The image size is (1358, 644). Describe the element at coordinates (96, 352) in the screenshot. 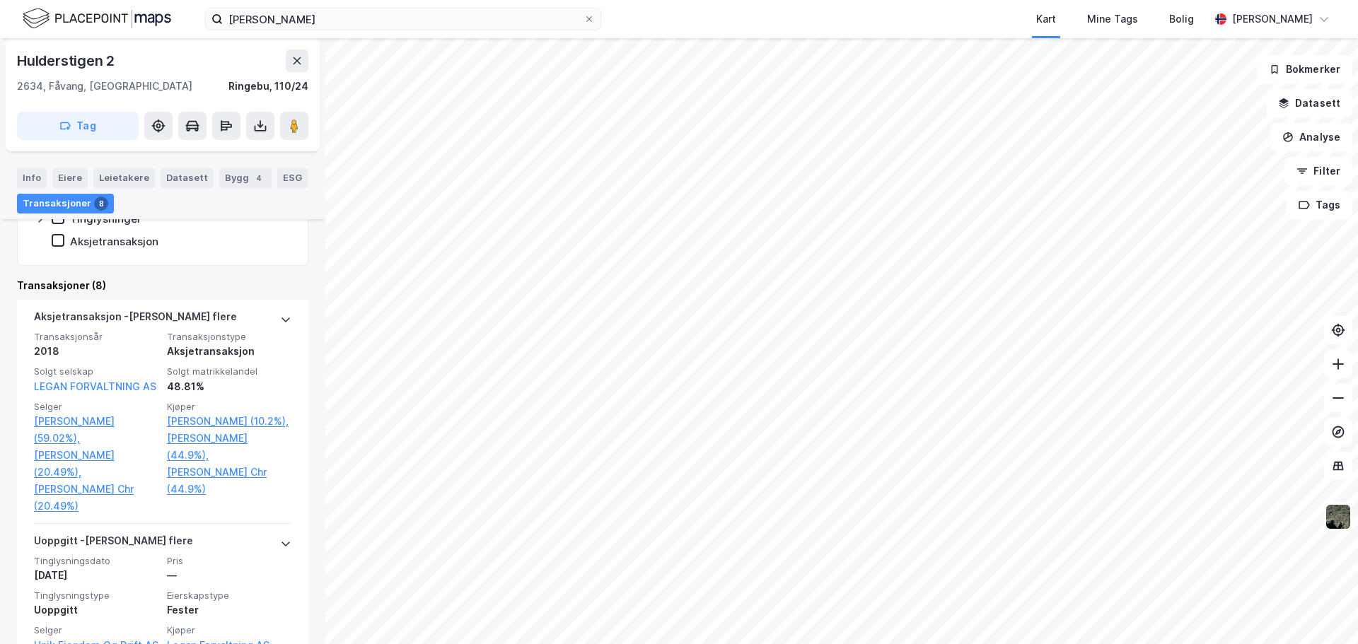

I see `div: 2018` at that location.